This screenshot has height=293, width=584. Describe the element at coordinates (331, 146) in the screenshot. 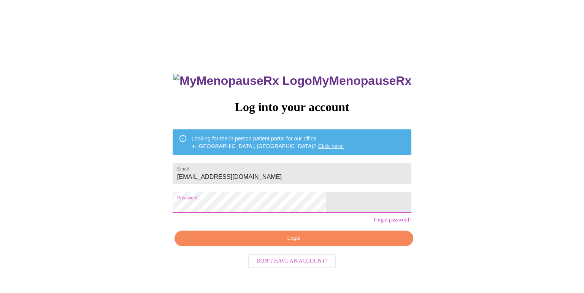

I see `a: Click here!` at that location.